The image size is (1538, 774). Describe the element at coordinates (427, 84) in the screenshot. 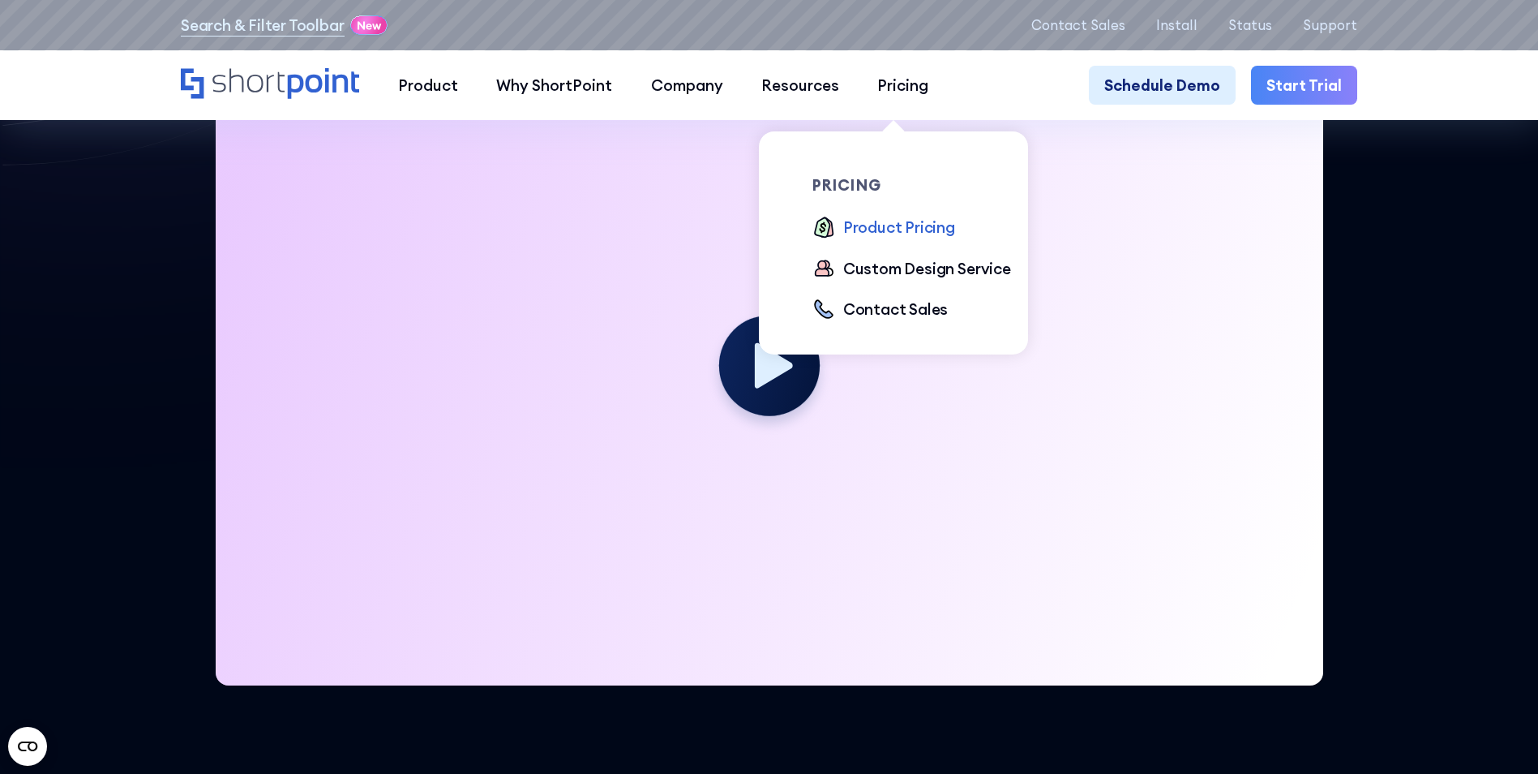

I see `a: Product` at that location.